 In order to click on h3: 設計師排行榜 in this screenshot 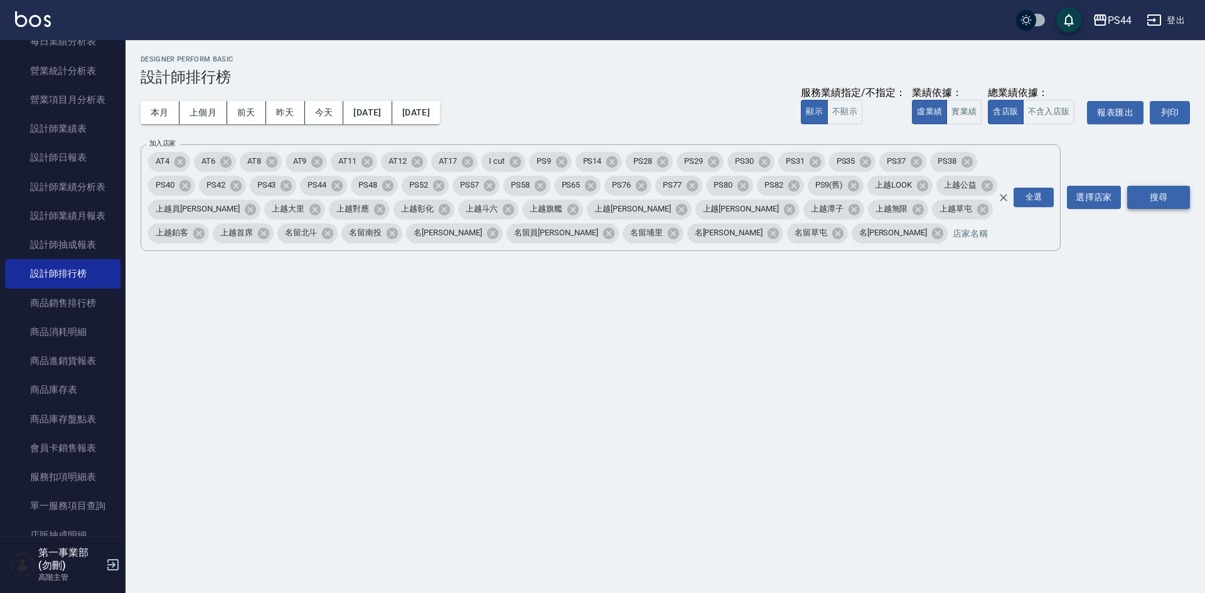, I will do `click(665, 77)`.